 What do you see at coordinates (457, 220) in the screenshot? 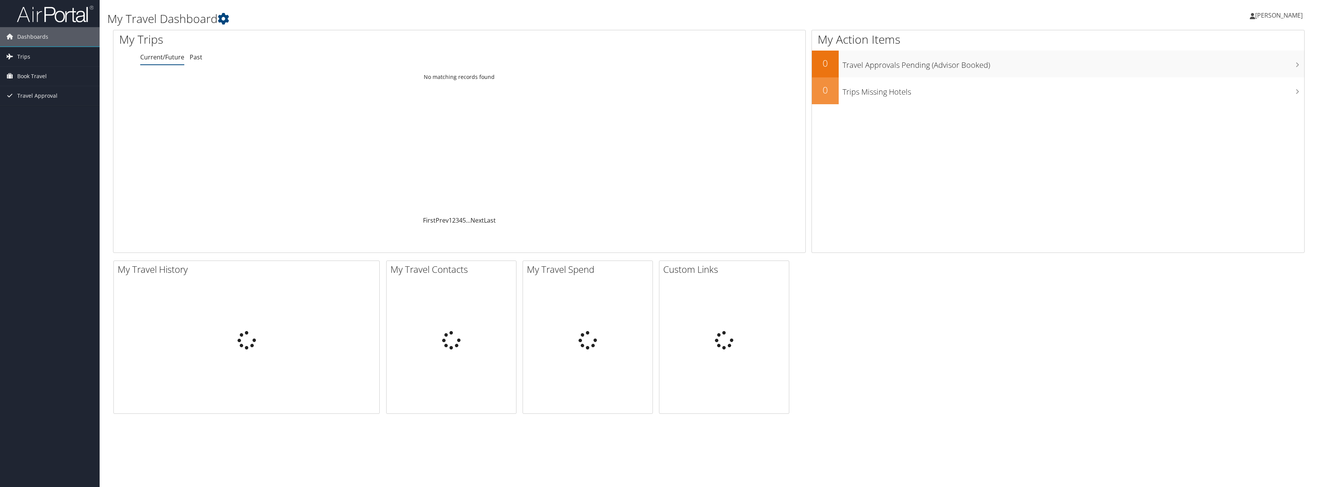
I see `a: 3` at bounding box center [457, 220].